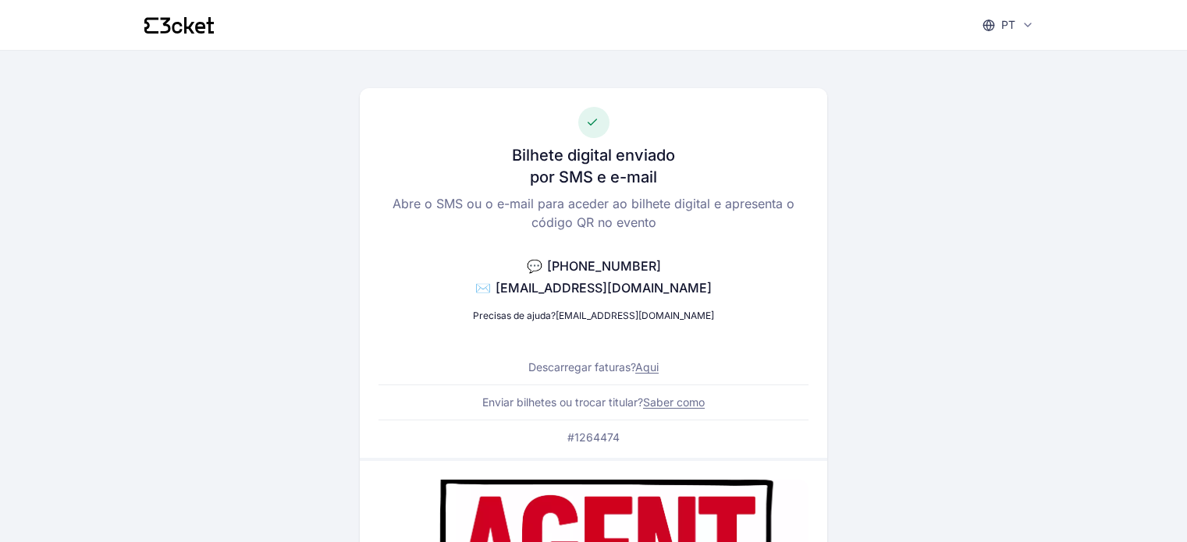 This screenshot has width=1187, height=542. Describe the element at coordinates (593, 438) in the screenshot. I see `p: #1264474` at that location.